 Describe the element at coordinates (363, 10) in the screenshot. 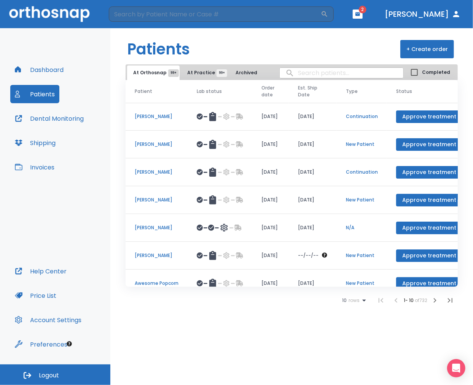

I see `span: 2` at that location.